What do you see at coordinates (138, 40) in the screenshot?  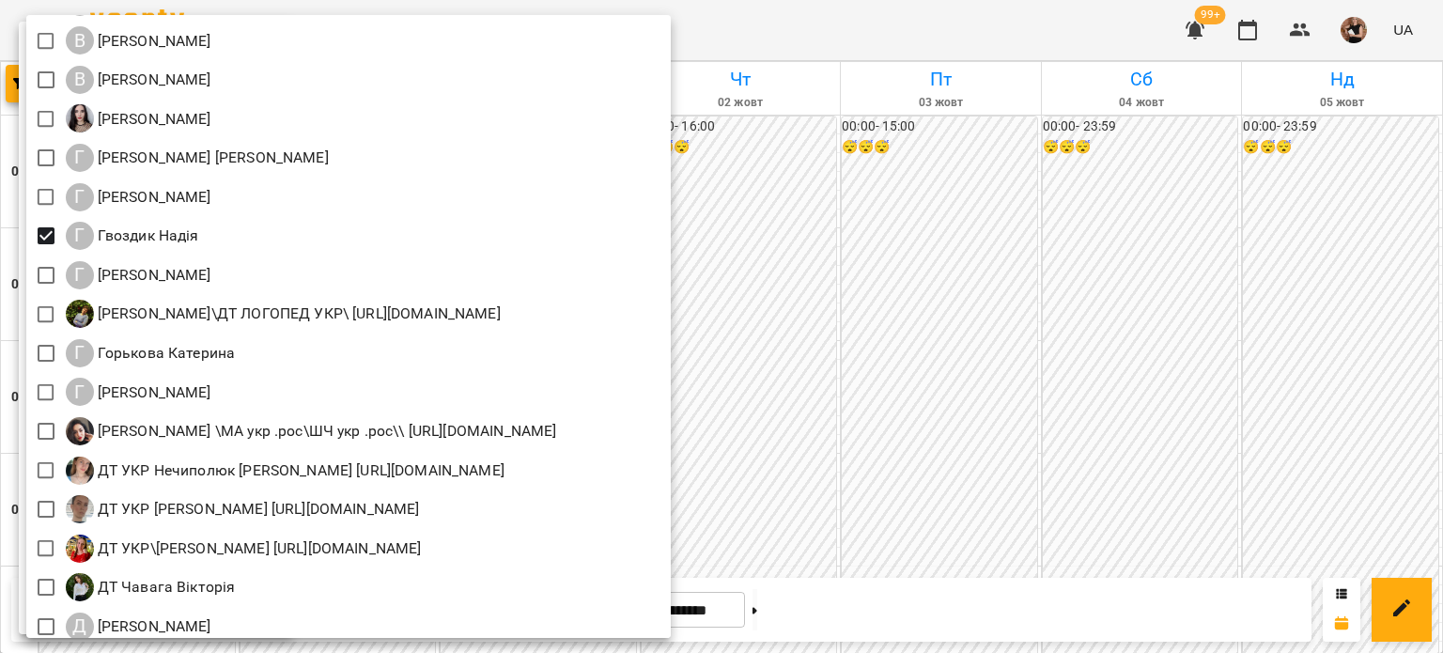 I see `div: Вовк Галина` at bounding box center [138, 40].